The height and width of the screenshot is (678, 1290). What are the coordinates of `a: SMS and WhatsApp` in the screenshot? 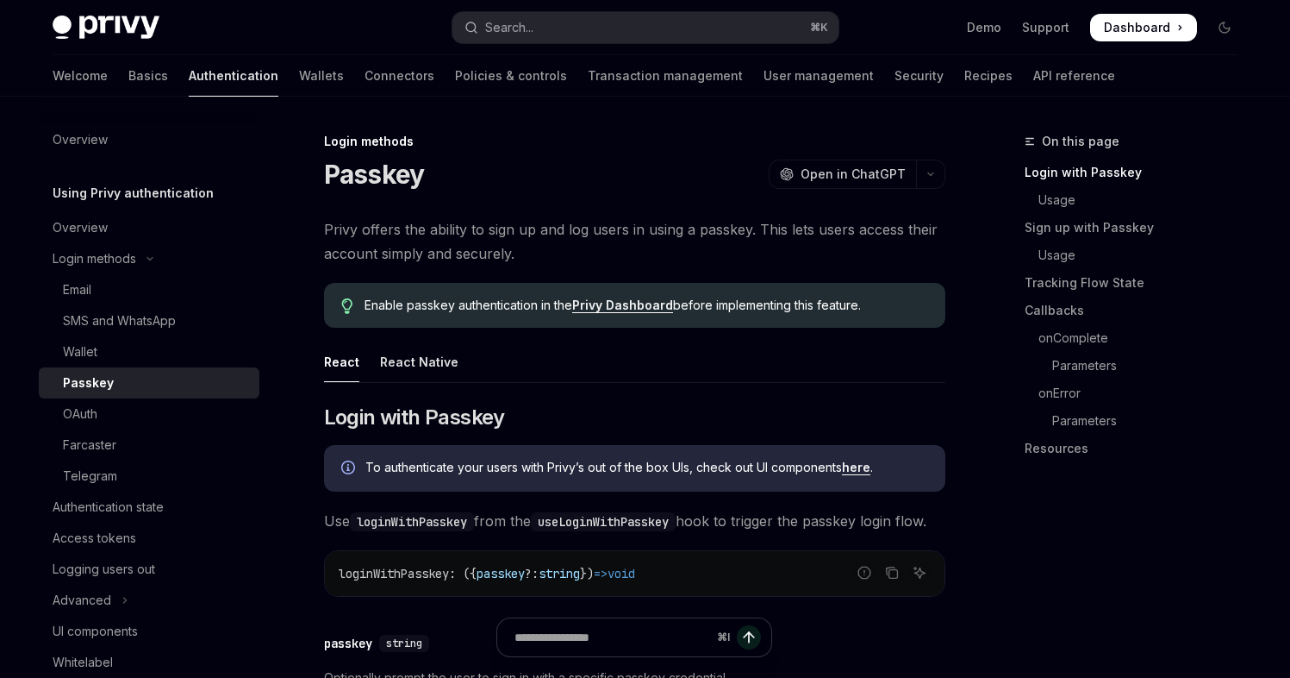 It's located at (149, 321).